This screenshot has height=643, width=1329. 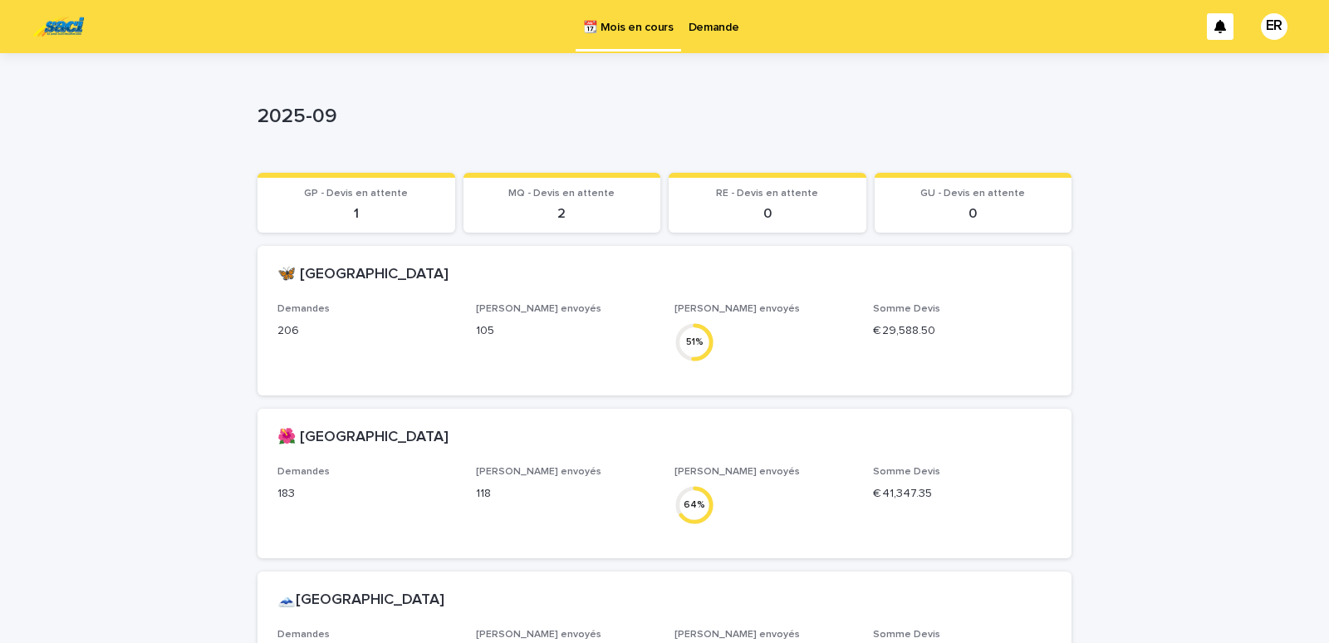 What do you see at coordinates (973, 194) in the screenshot?
I see `span: GU - Devis en attente` at bounding box center [973, 194].